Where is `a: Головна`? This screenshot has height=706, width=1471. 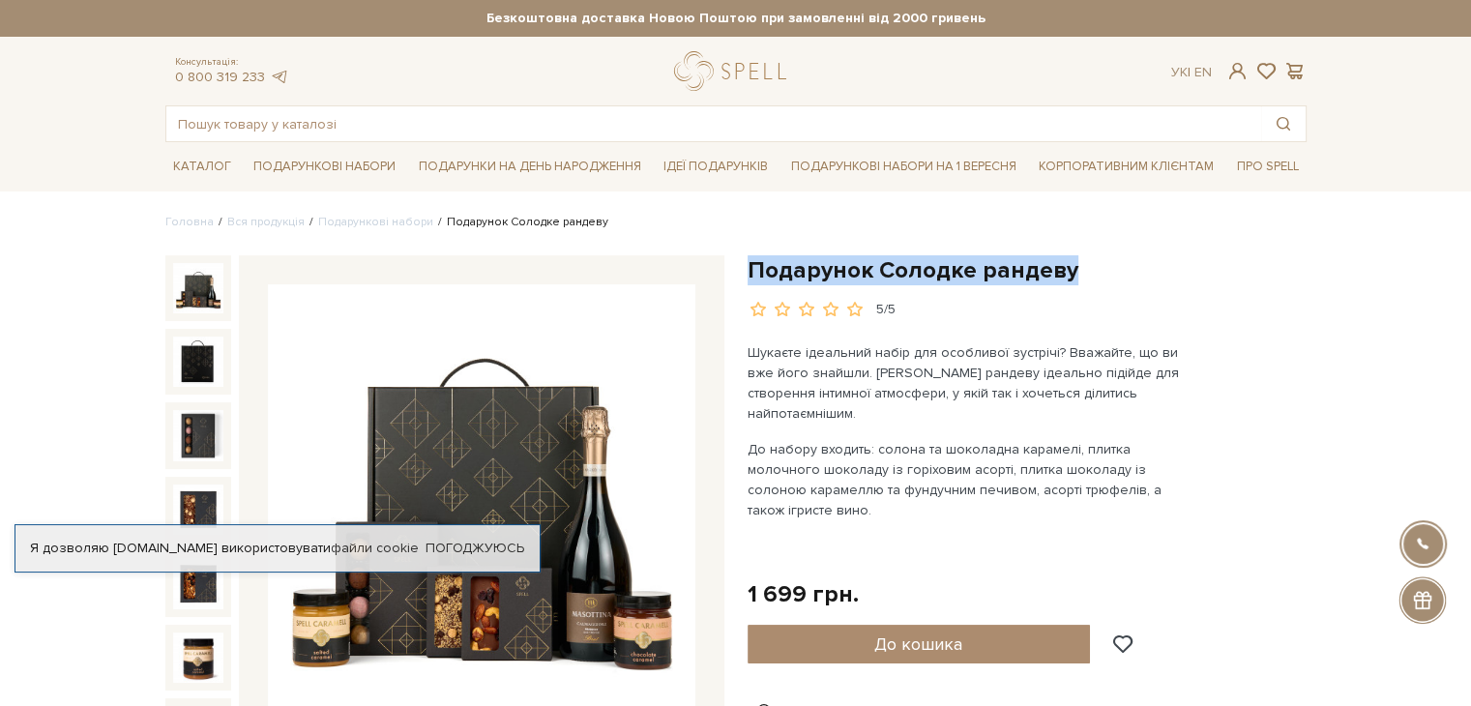
a: Головна is located at coordinates (190, 222).